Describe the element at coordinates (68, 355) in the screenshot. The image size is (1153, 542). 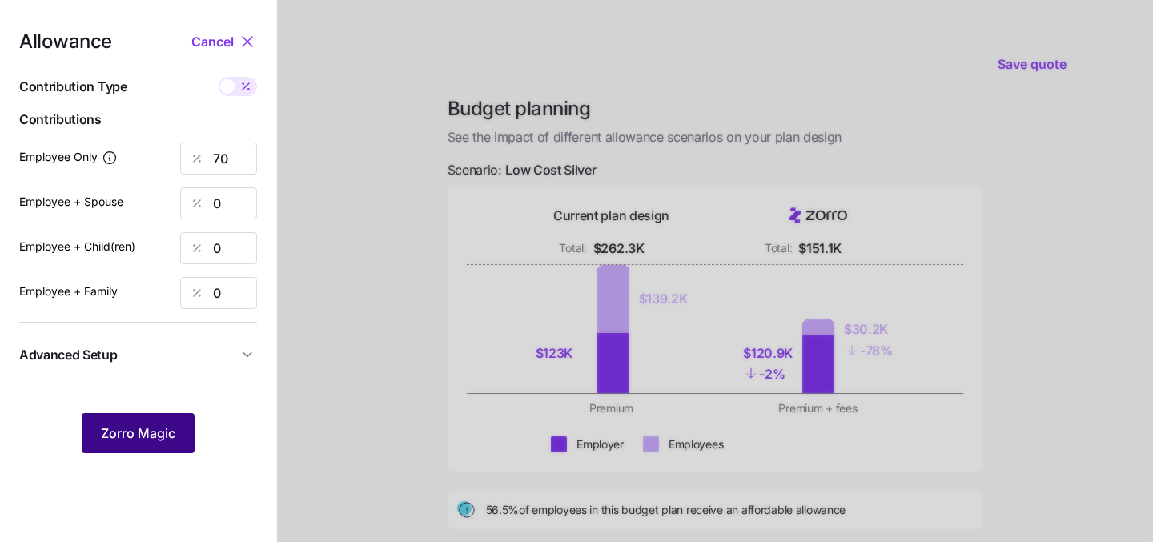
I see `span: Advanced Setup` at that location.